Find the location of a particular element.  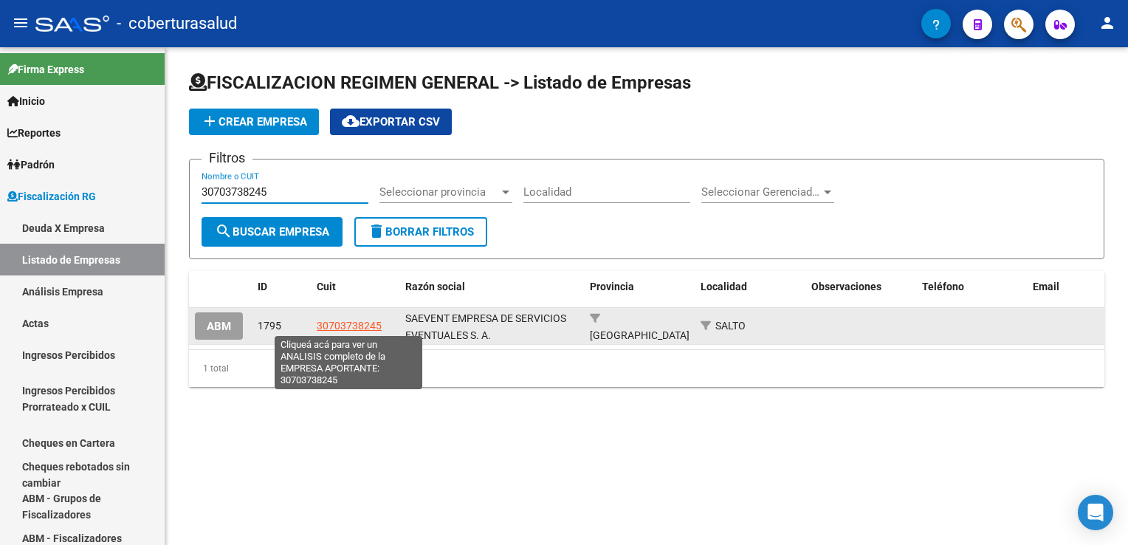

datatable-header-cell: Razón social is located at coordinates (492, 286).